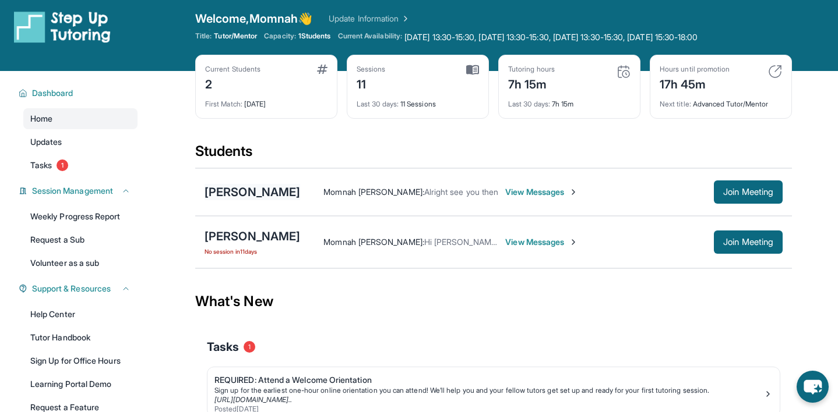 Image resolution: width=838 pixels, height=412 pixels. Describe the element at coordinates (80, 217) in the screenshot. I see `a: Weekly Progress Report` at that location.